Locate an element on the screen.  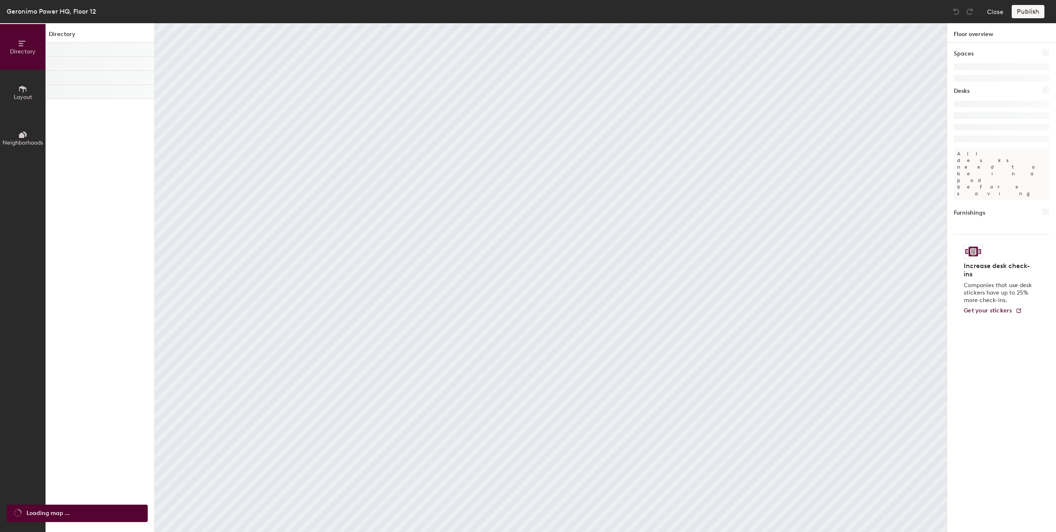
p: Companies that use desk stickers have up to 25% more check-ins. is located at coordinates (999, 293).